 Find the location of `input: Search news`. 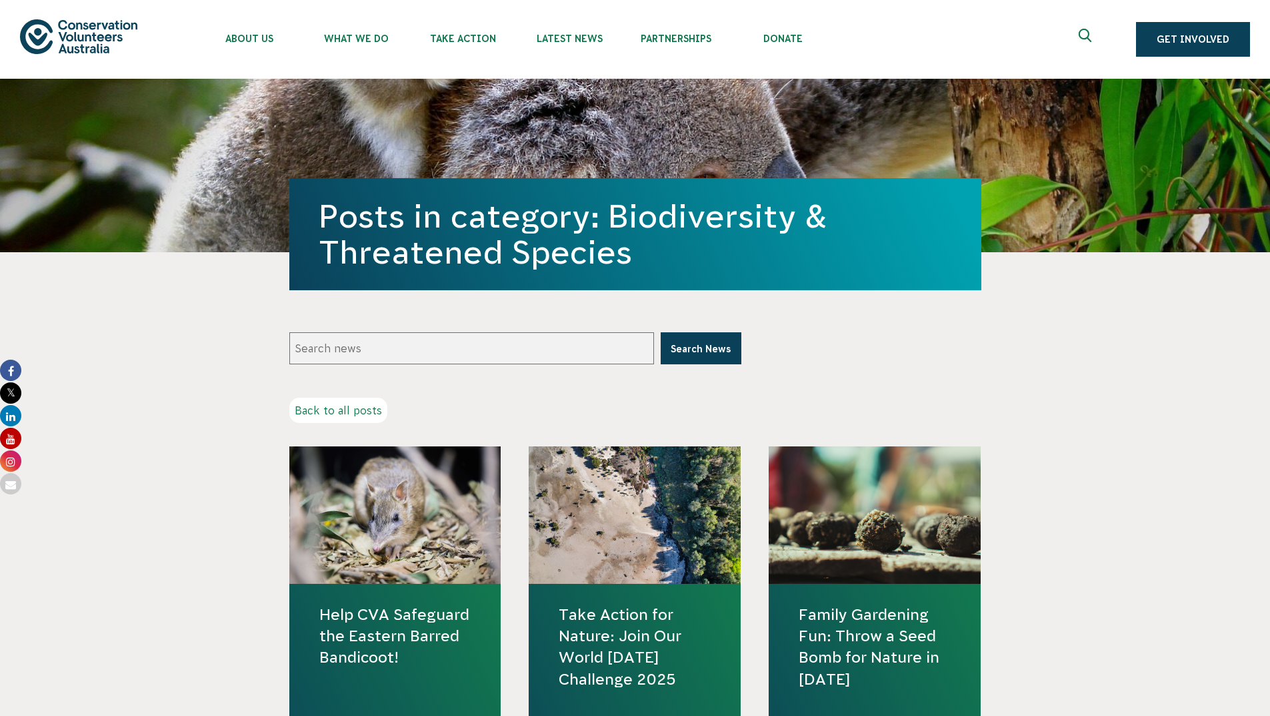

input: Search news is located at coordinates (472, 348).